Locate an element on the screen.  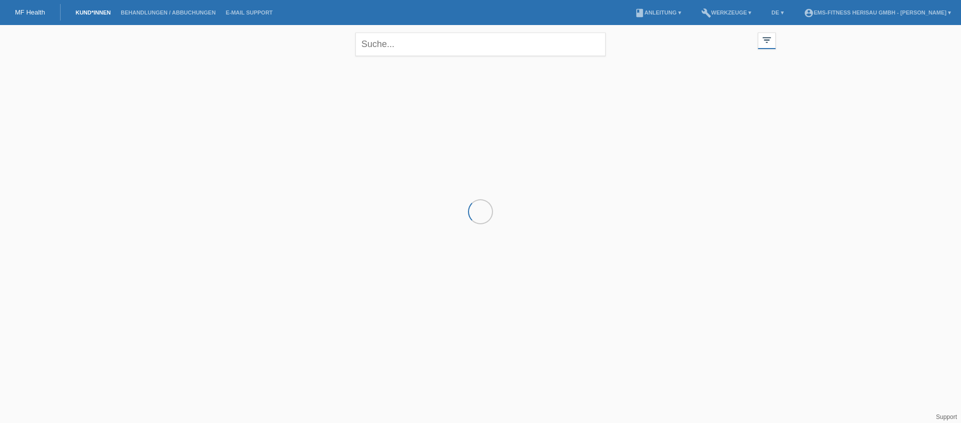
i: build is located at coordinates (706, 13).